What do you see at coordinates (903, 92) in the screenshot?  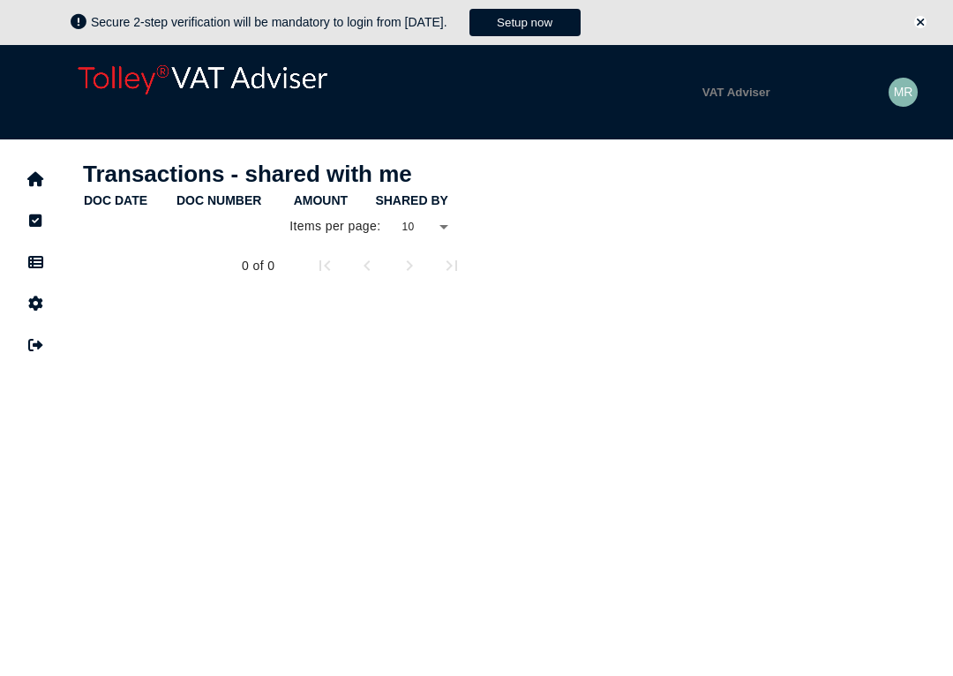 I see `div: Profile settings` at bounding box center [903, 92].